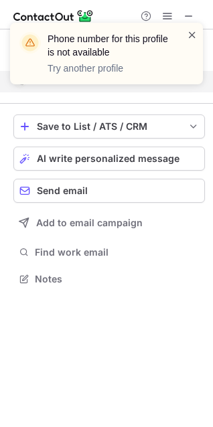 The height and width of the screenshot is (427, 213). I want to click on button: Notes, so click(109, 279).